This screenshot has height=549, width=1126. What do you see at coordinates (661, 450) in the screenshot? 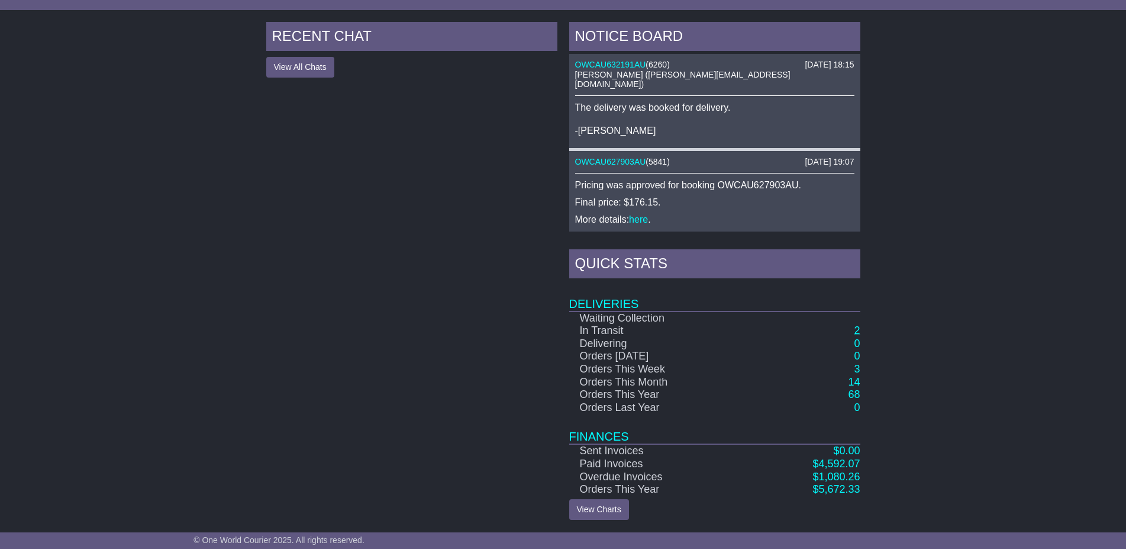
I see `td: Sent Invoices` at bounding box center [661, 450].